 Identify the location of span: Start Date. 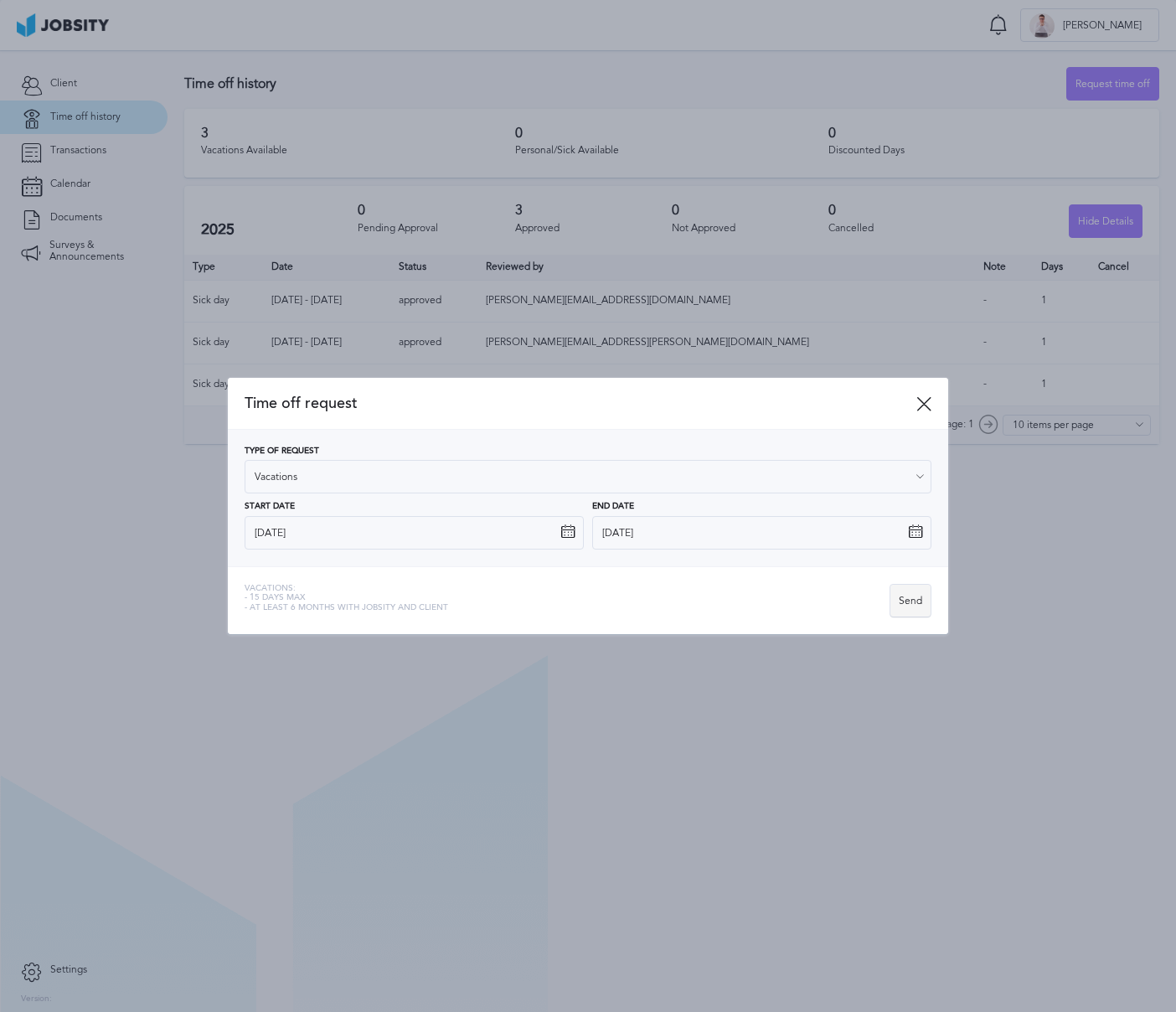
(269, 507).